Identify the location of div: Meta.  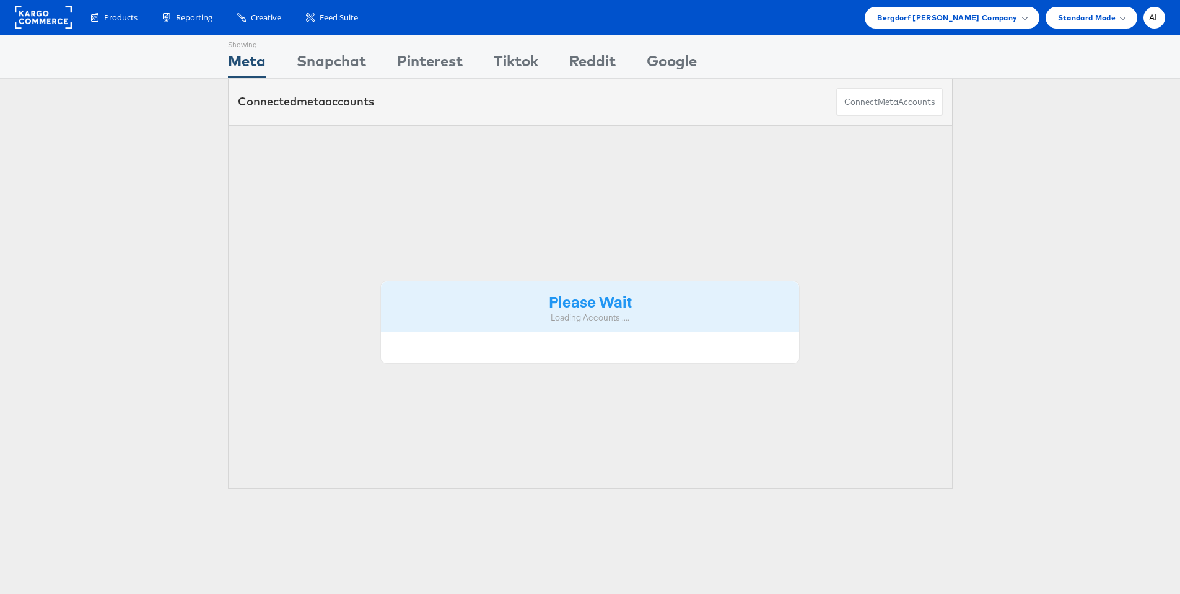
(247, 64).